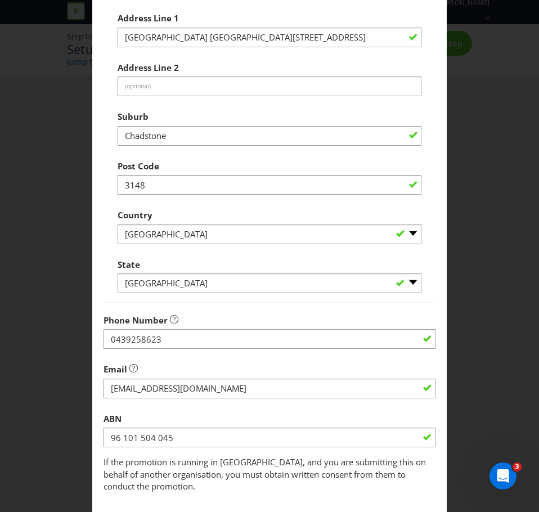 This screenshot has height=512, width=539. Describe the element at coordinates (269, 135) in the screenshot. I see `input: e.g. Melbourne` at that location.